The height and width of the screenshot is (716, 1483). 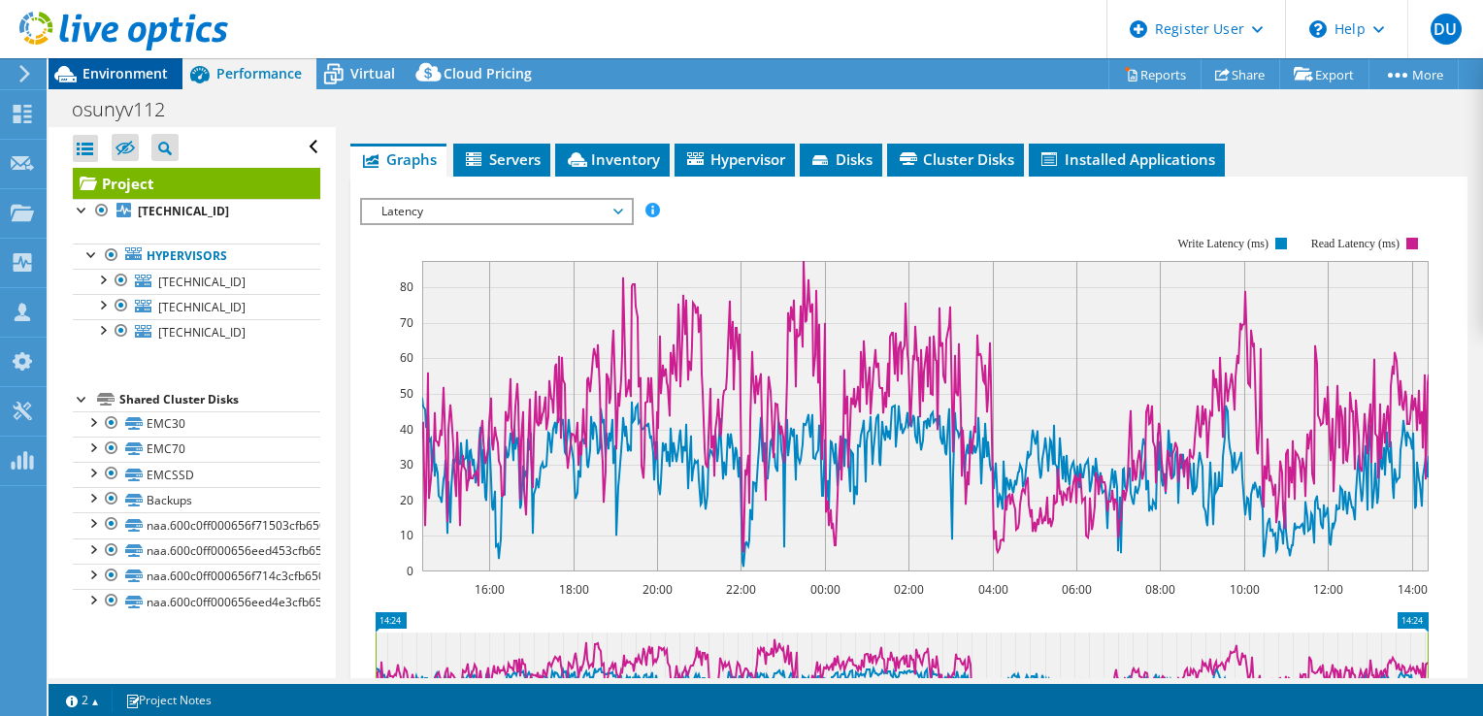 What do you see at coordinates (735, 159) in the screenshot?
I see `span: Hypervisor` at bounding box center [735, 159].